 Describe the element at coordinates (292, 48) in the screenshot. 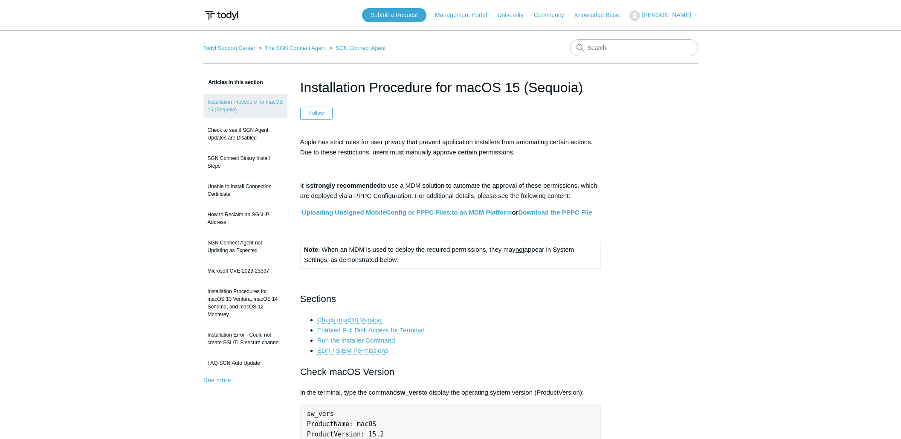

I see `li: The SGN Connect Agent` at that location.